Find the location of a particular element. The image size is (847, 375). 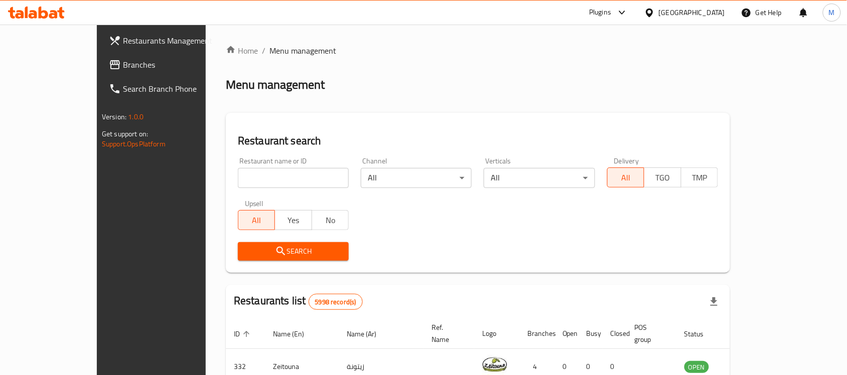

h2: Menu management is located at coordinates (275, 85).